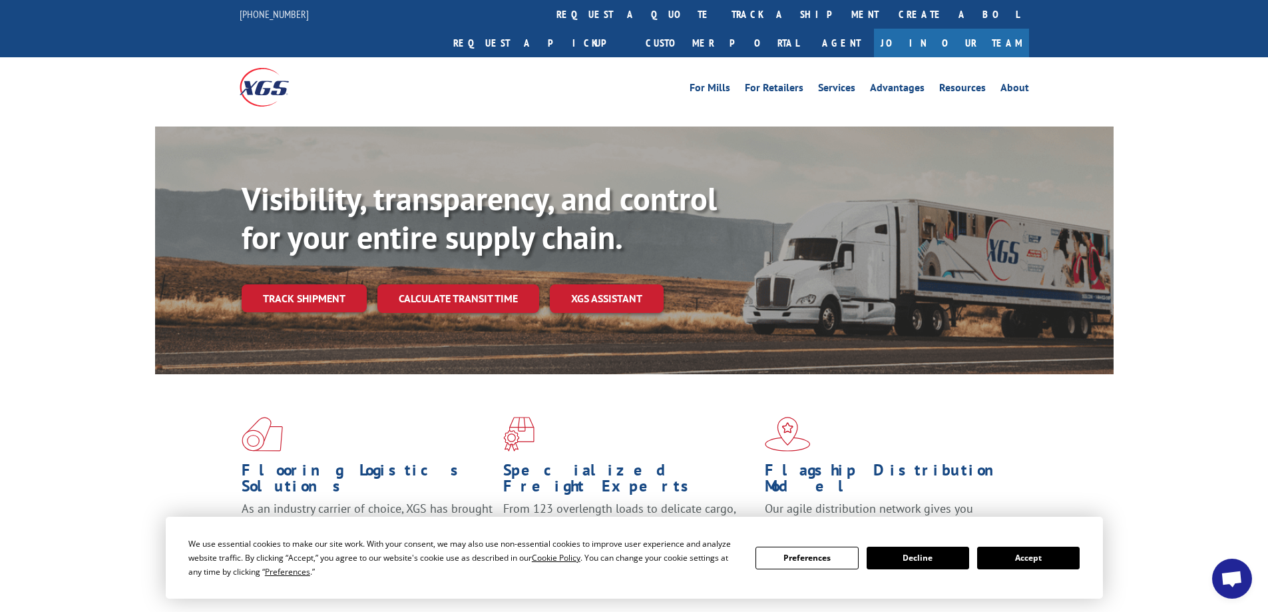 The width and height of the screenshot is (1268, 612). I want to click on a: XGS ASSISTANT, so click(606, 298).